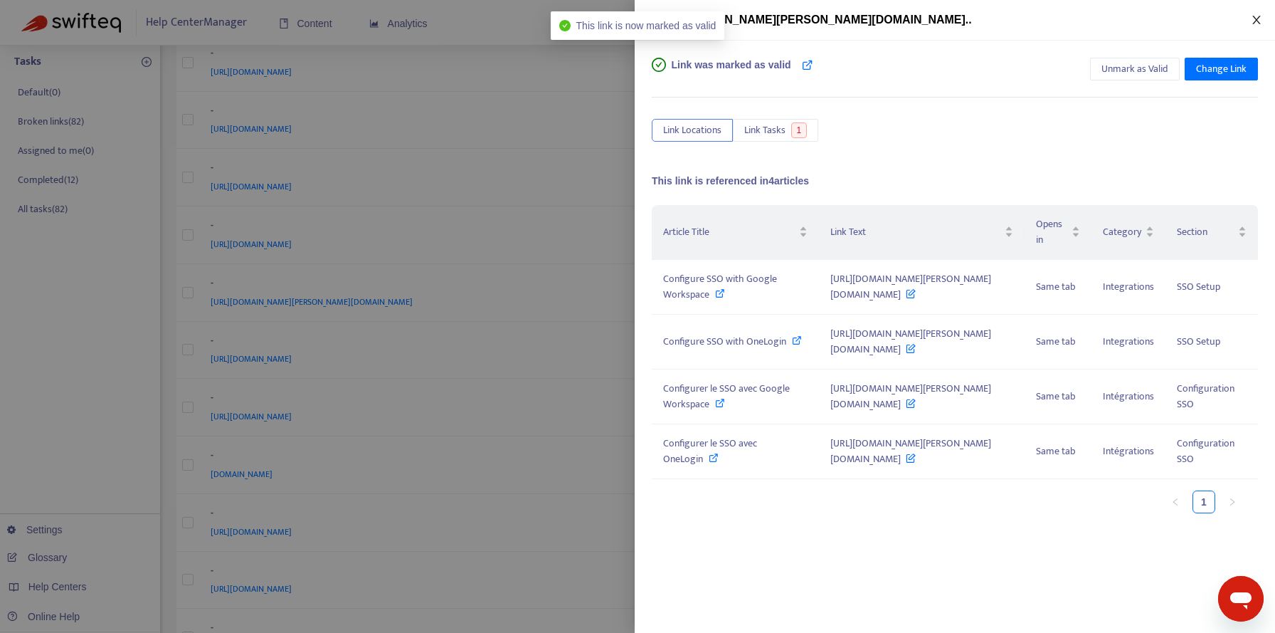 The width and height of the screenshot is (1275, 633). I want to click on th: Section, so click(1212, 232).